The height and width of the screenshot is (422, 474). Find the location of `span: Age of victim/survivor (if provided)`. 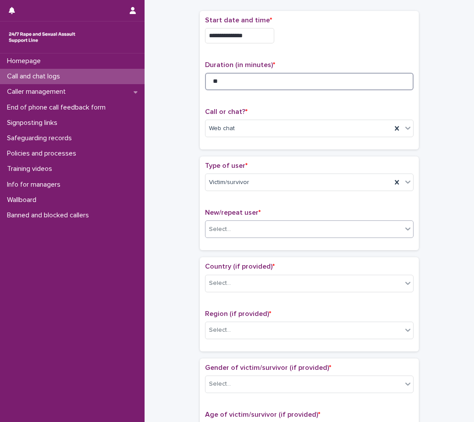

span: Age of victim/survivor (if provided) is located at coordinates (262, 414).